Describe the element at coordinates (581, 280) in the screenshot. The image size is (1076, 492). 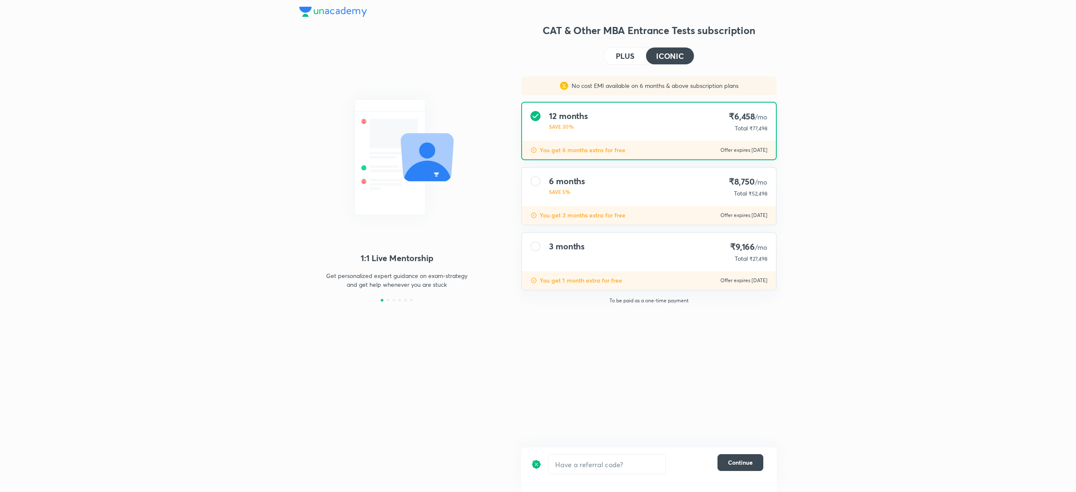
I see `p: You get 1 month extra for free` at that location.